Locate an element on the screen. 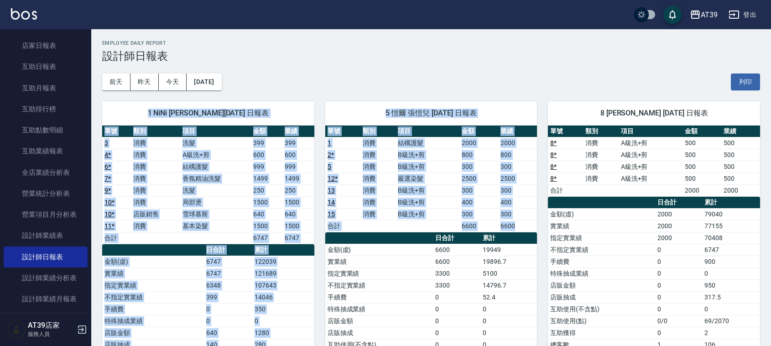 The height and width of the screenshot is (346, 771). a: 設計師業績分析表 is located at coordinates (46, 278).